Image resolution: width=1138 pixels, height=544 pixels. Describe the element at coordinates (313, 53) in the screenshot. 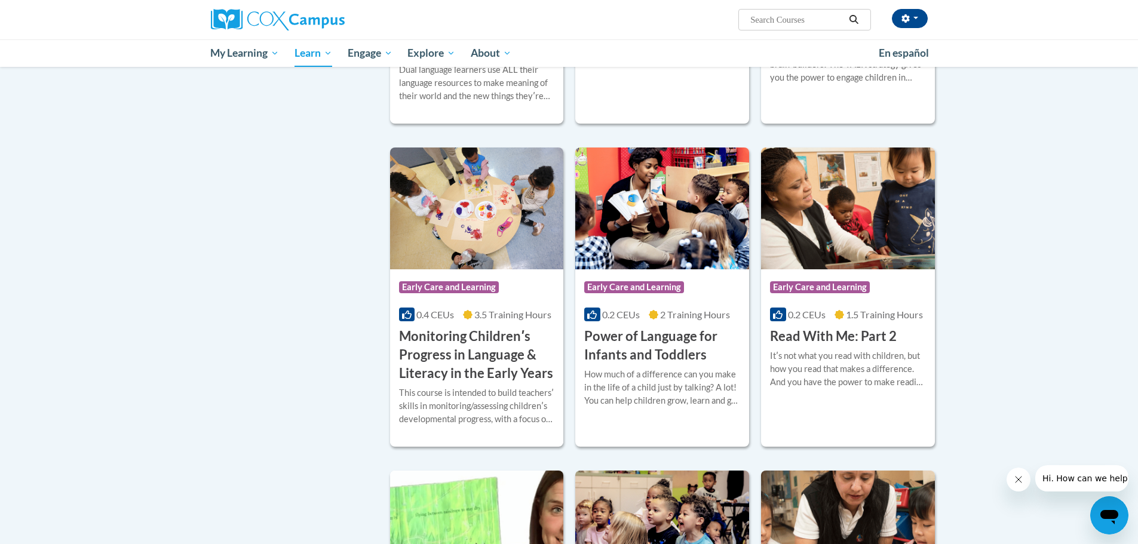

I see `a: Learn` at that location.